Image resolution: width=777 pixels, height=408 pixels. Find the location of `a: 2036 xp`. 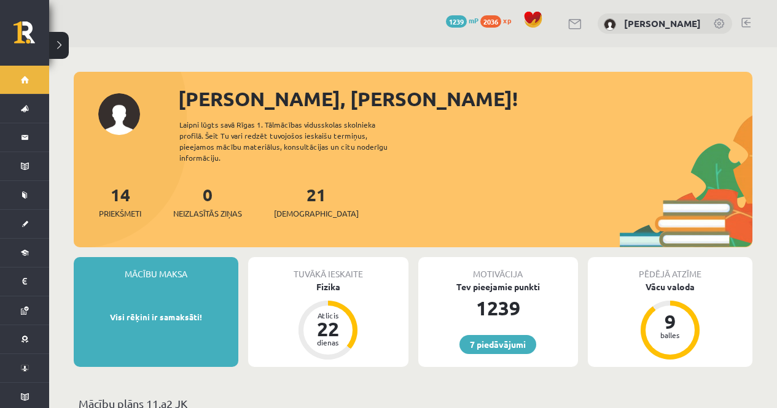

a: 2036 xp is located at coordinates (499, 20).